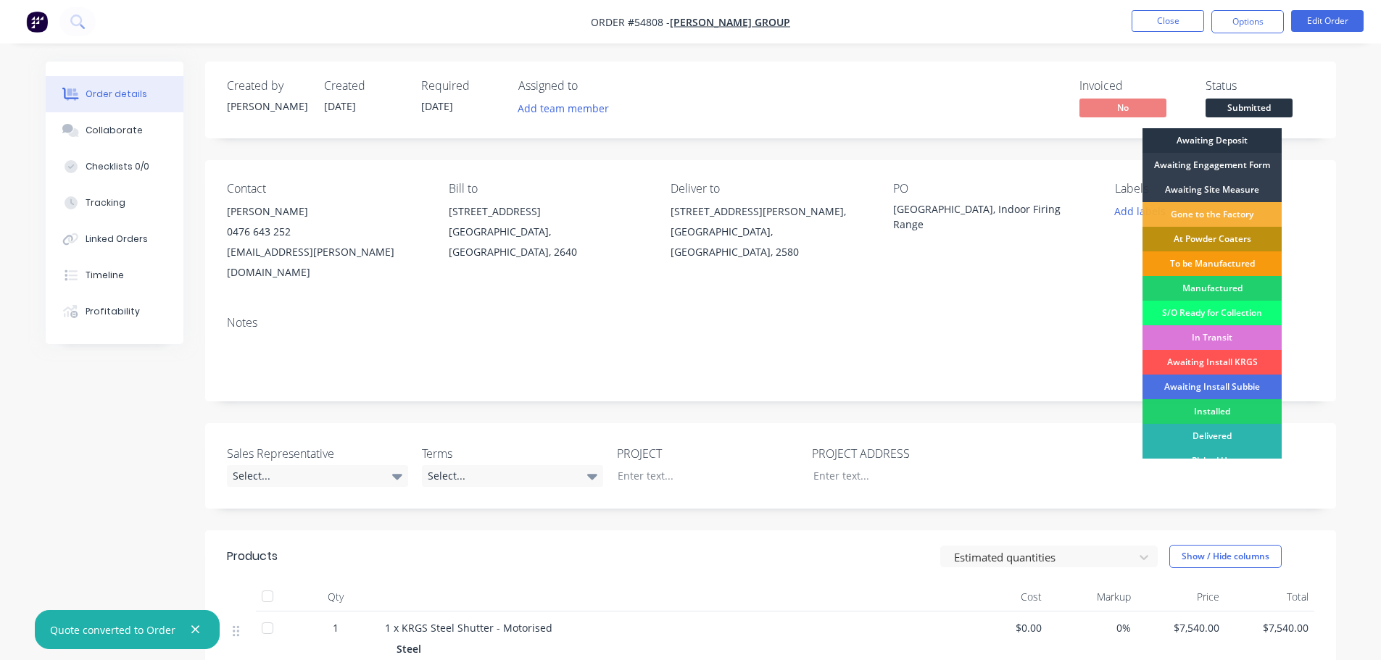  What do you see at coordinates (1260, 86) in the screenshot?
I see `div: Status` at bounding box center [1260, 86].